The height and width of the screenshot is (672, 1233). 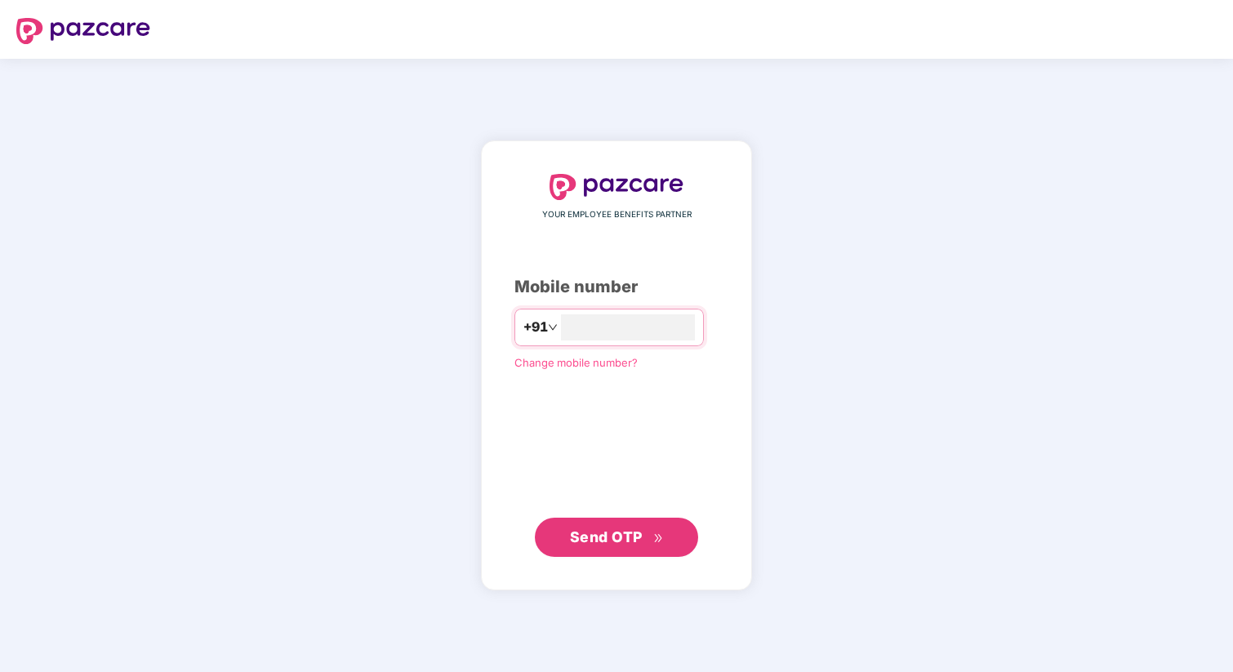 What do you see at coordinates (616, 287) in the screenshot?
I see `div: Mobile number` at bounding box center [616, 287].